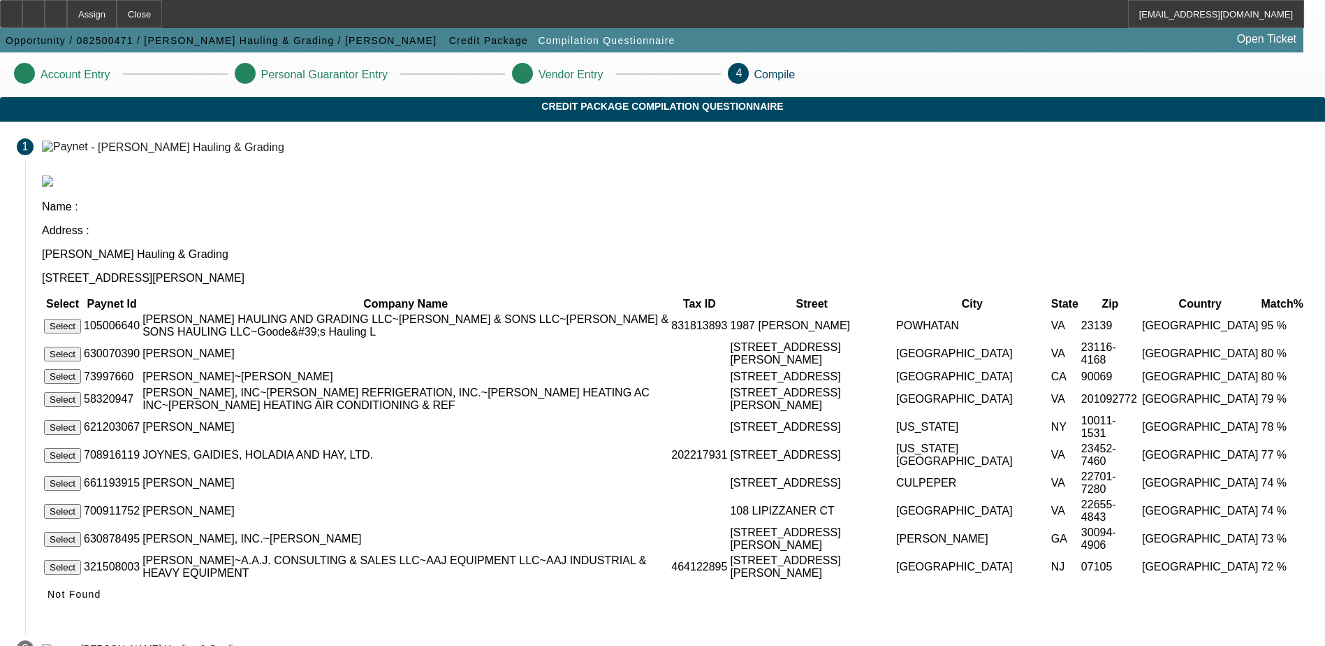 Image resolution: width=1325 pixels, height=646 pixels. I want to click on button: Compilation Questionnaire, so click(606, 41).